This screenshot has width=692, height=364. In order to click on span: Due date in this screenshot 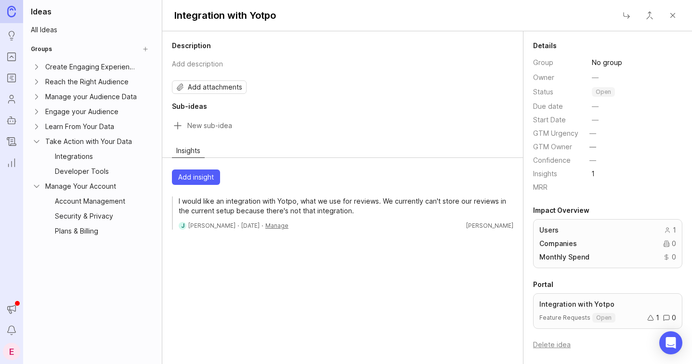, I will do `click(548, 106)`.